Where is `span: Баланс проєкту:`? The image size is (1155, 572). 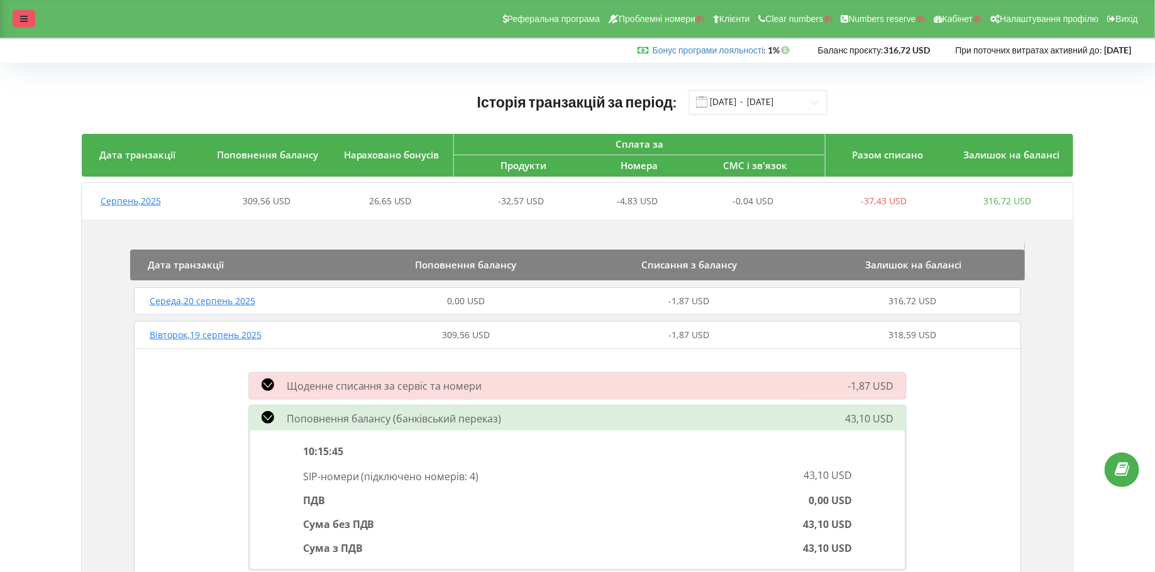 span: Баланс проєкту: is located at coordinates (851, 50).